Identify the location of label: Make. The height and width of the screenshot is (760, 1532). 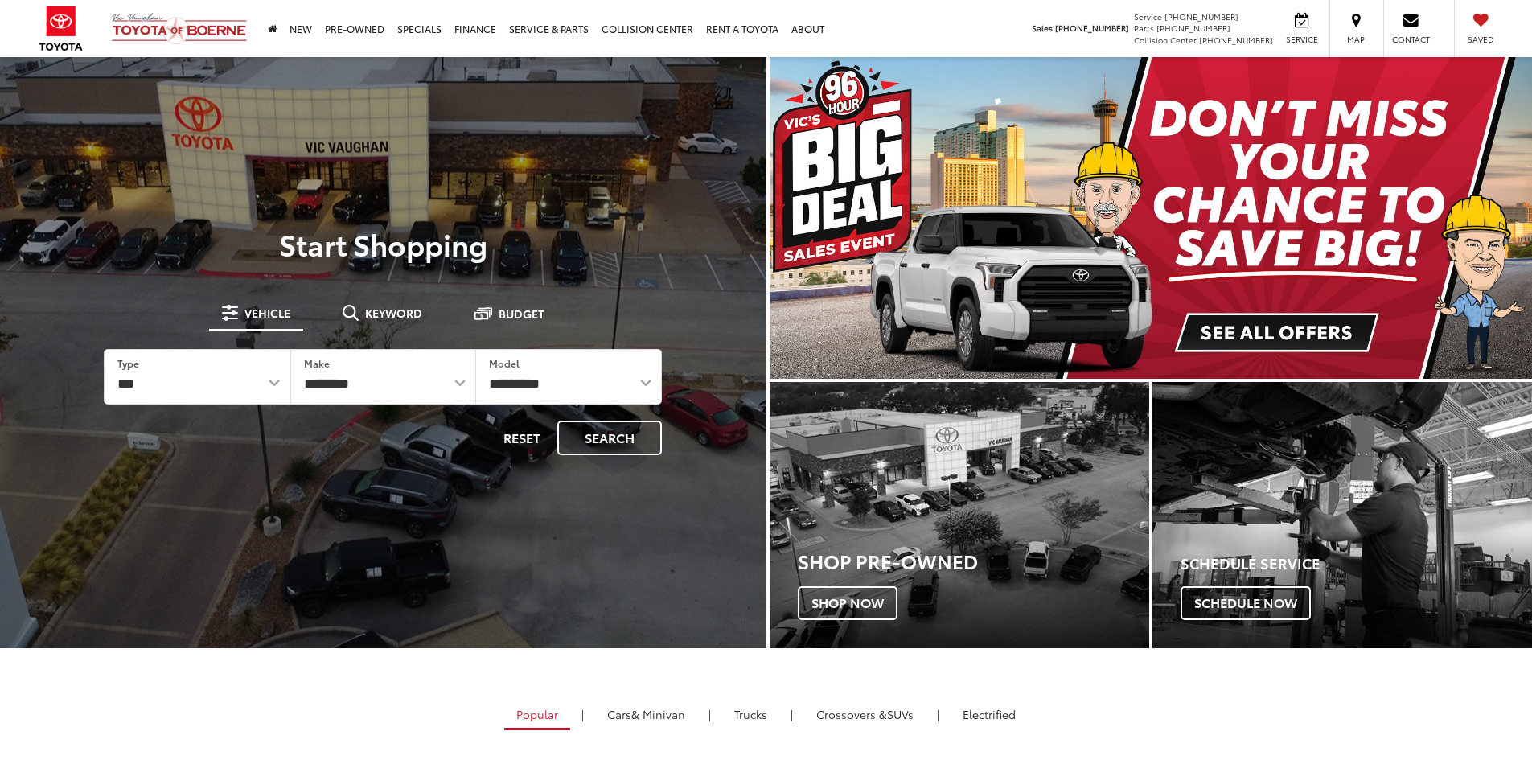
(317, 363).